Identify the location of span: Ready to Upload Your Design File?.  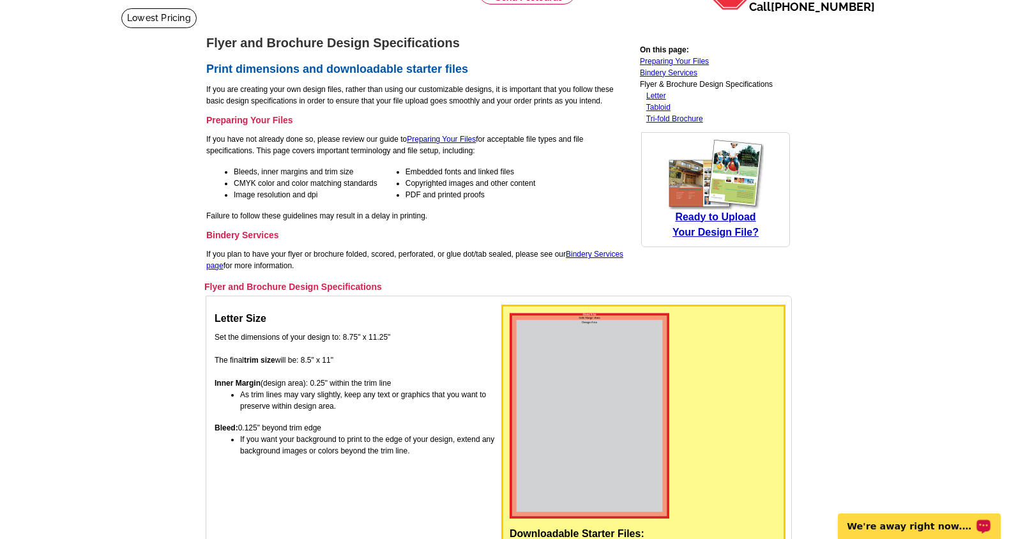
(715, 224).